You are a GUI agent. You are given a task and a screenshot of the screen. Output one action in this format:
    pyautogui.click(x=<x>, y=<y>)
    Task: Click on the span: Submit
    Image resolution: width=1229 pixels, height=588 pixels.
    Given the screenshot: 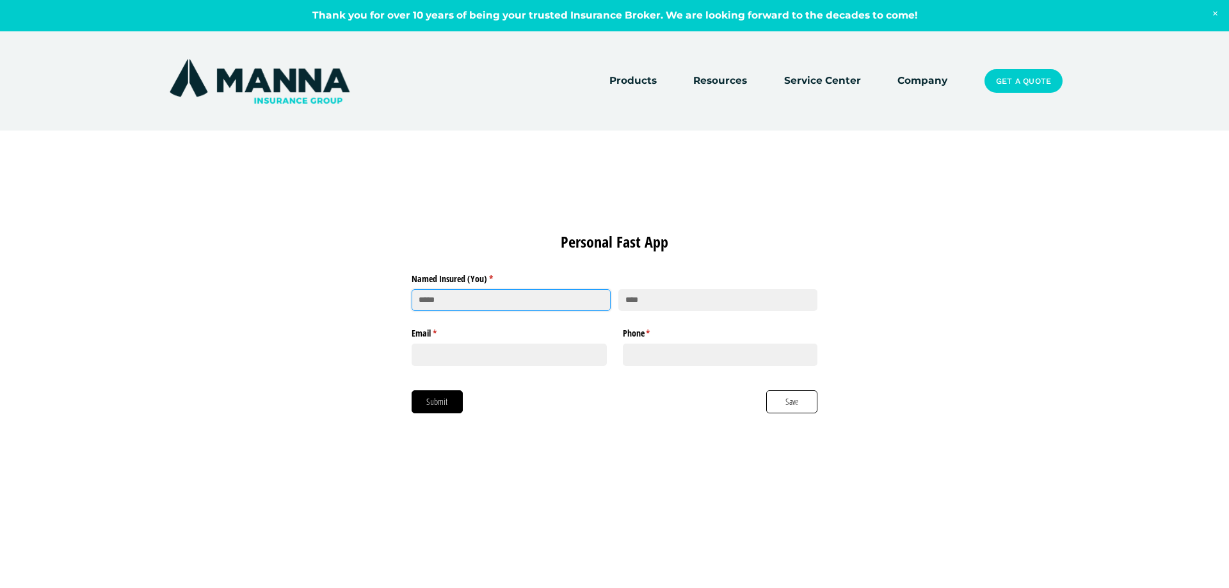 What is the action you would take?
    pyautogui.click(x=437, y=402)
    